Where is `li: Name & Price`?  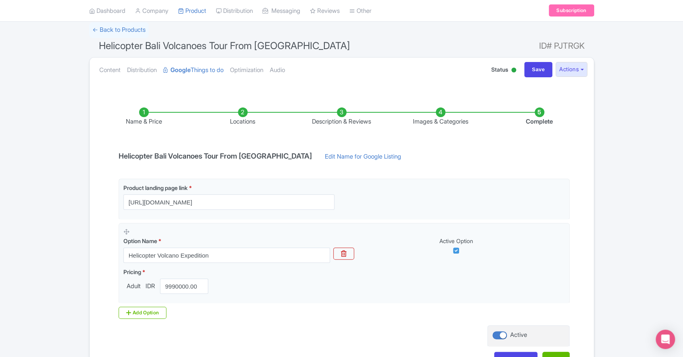
li: Name & Price is located at coordinates (144, 117).